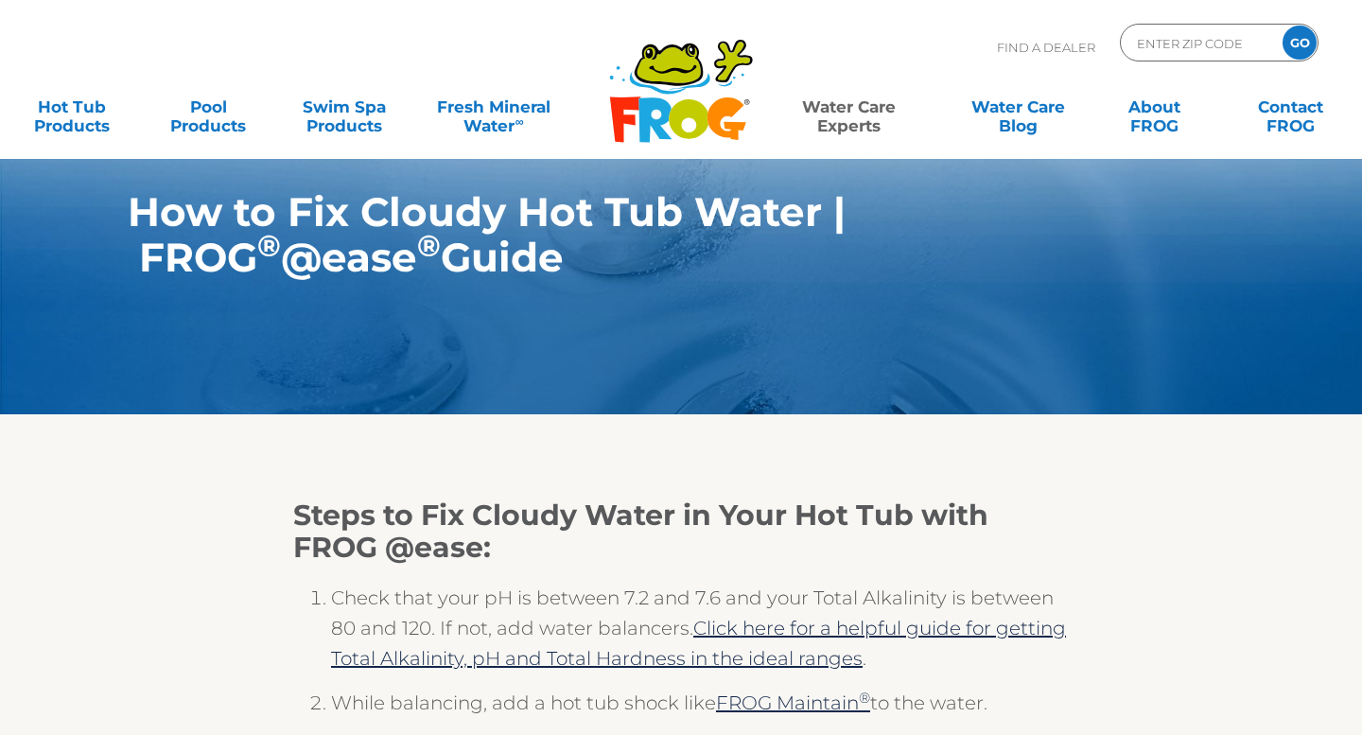 The image size is (1362, 735). I want to click on a: Water CareBlog, so click(1017, 107).